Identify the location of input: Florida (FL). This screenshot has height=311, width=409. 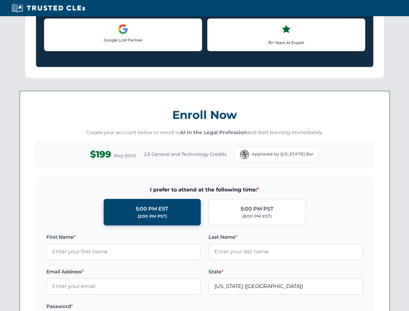
(286, 286).